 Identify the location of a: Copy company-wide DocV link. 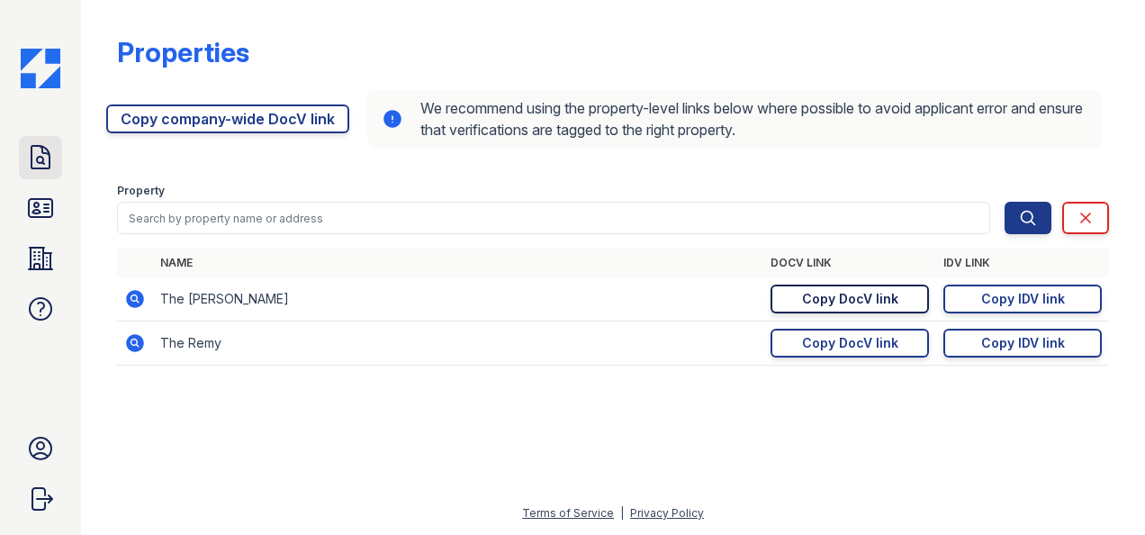
(228, 119).